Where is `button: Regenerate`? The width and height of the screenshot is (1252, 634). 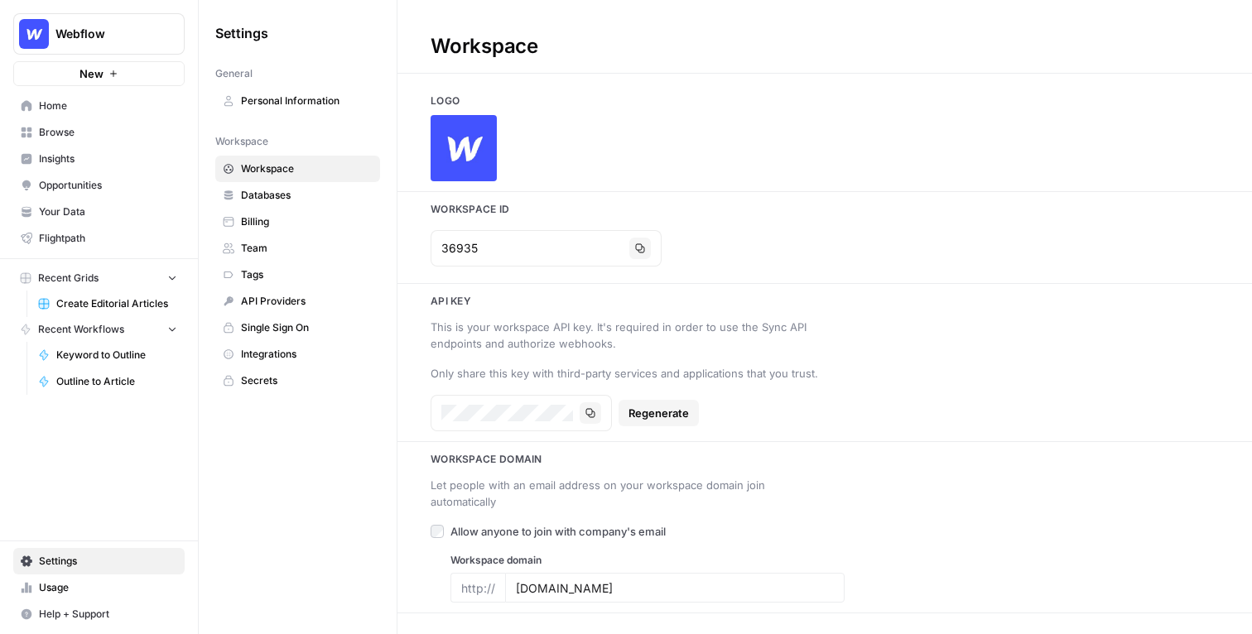 button: Regenerate is located at coordinates (658, 413).